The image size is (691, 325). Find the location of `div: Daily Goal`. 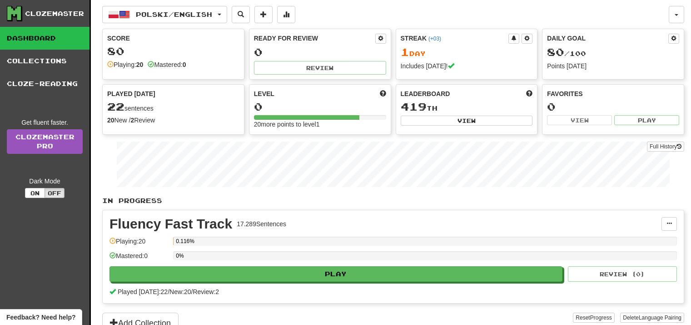

div: Daily Goal is located at coordinates (608, 39).